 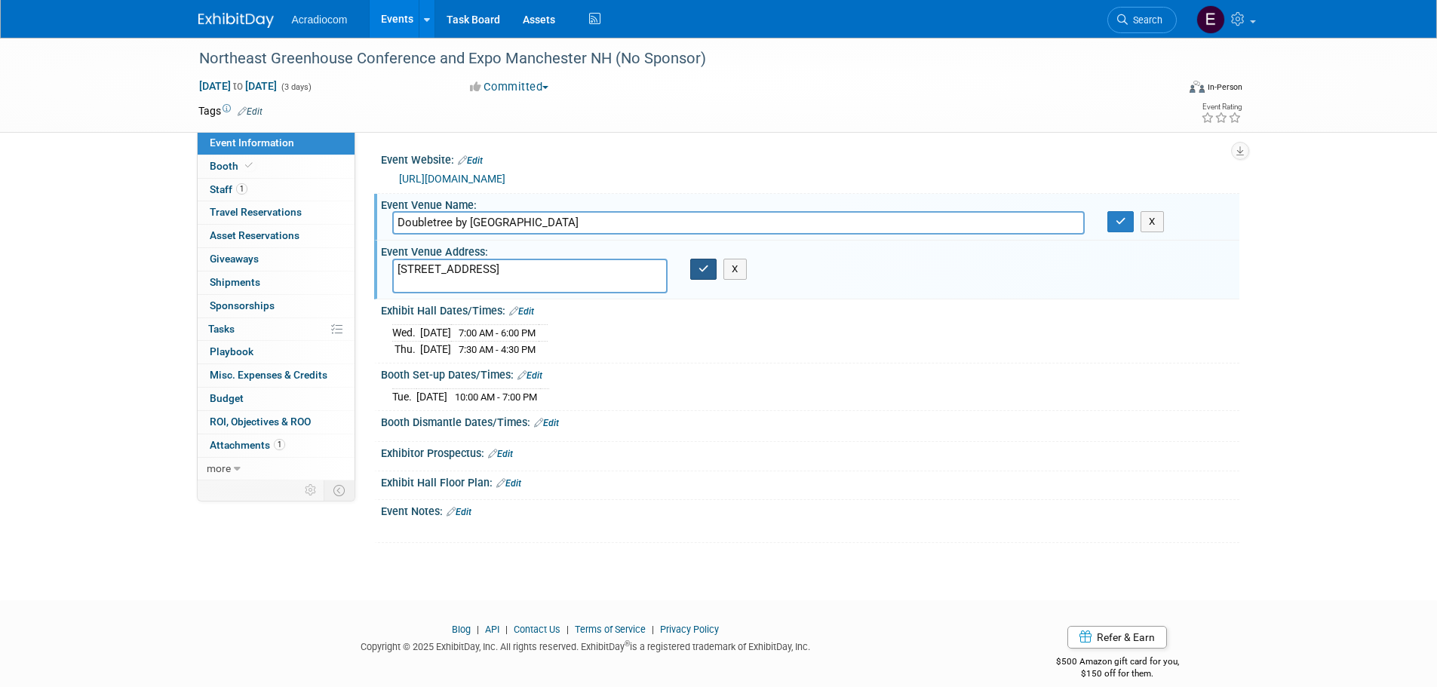 What do you see at coordinates (320, 20) in the screenshot?
I see `span: Acradiocom` at bounding box center [320, 20].